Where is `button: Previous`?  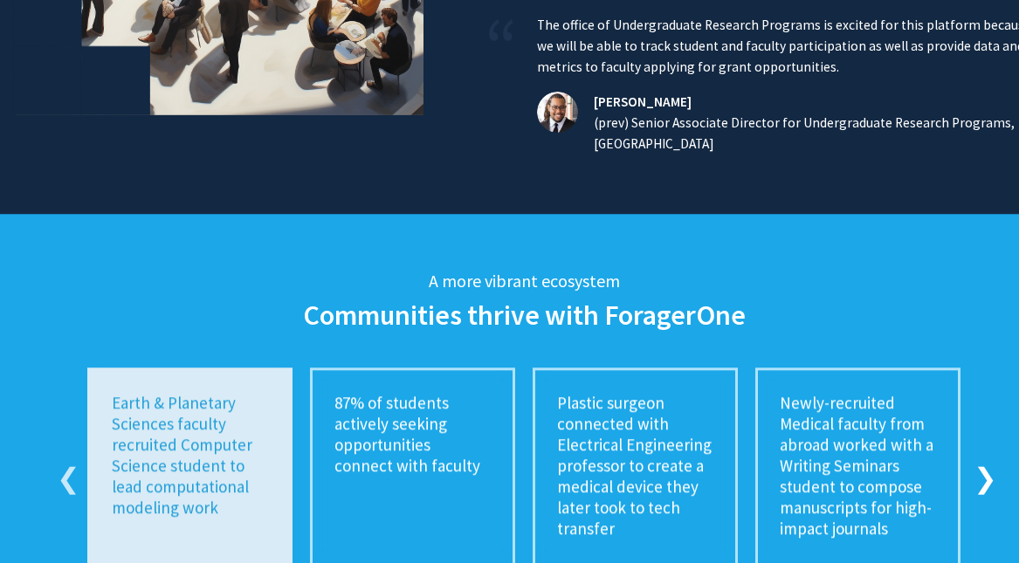
button: Previous is located at coordinates (66, 470).